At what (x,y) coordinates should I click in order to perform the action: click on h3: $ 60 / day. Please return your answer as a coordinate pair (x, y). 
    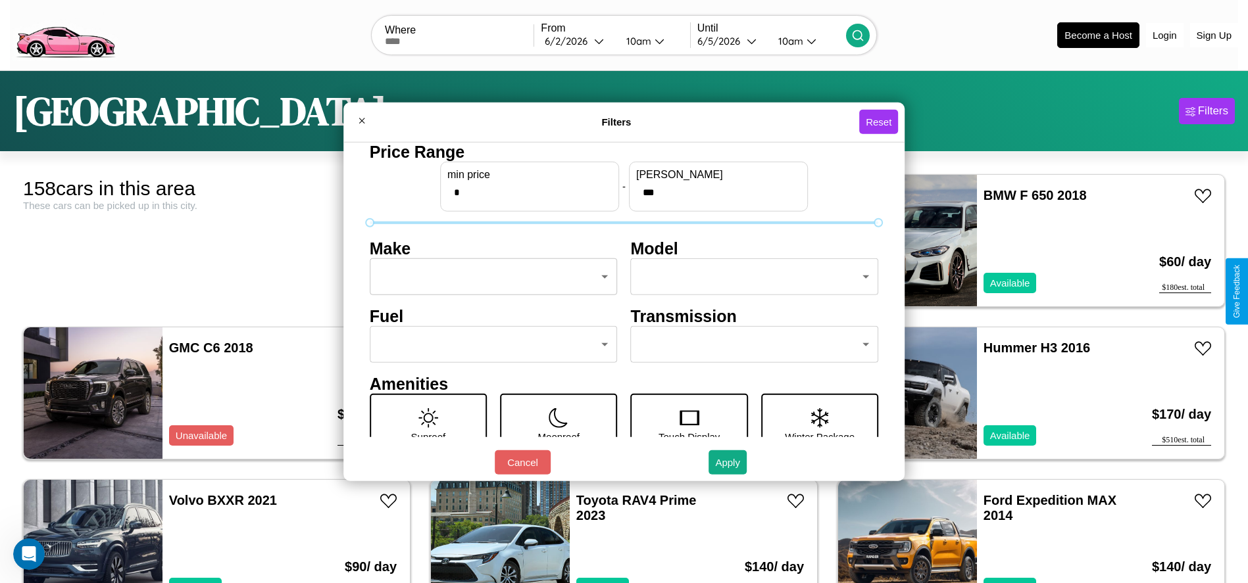
    Looking at the image, I should click on (1184, 262).